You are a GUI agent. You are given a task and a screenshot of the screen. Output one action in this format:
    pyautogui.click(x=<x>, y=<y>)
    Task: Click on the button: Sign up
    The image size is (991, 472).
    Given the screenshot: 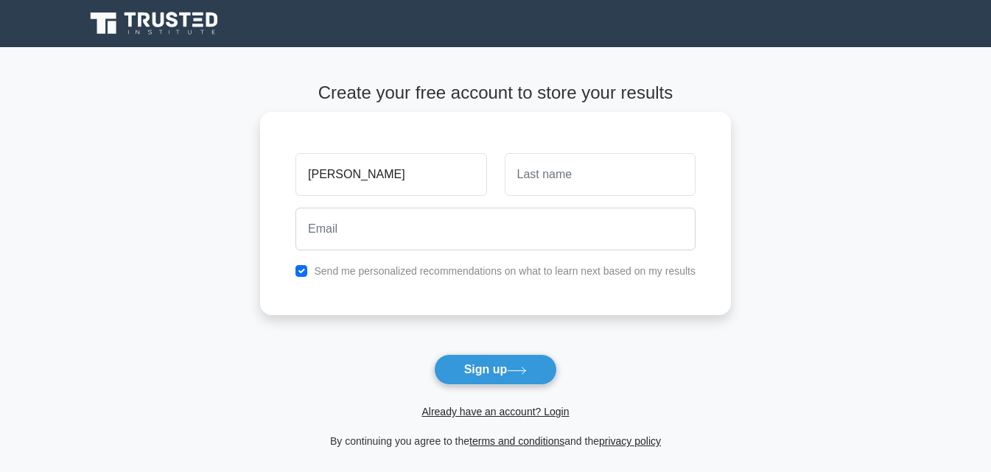 What is the action you would take?
    pyautogui.click(x=496, y=370)
    